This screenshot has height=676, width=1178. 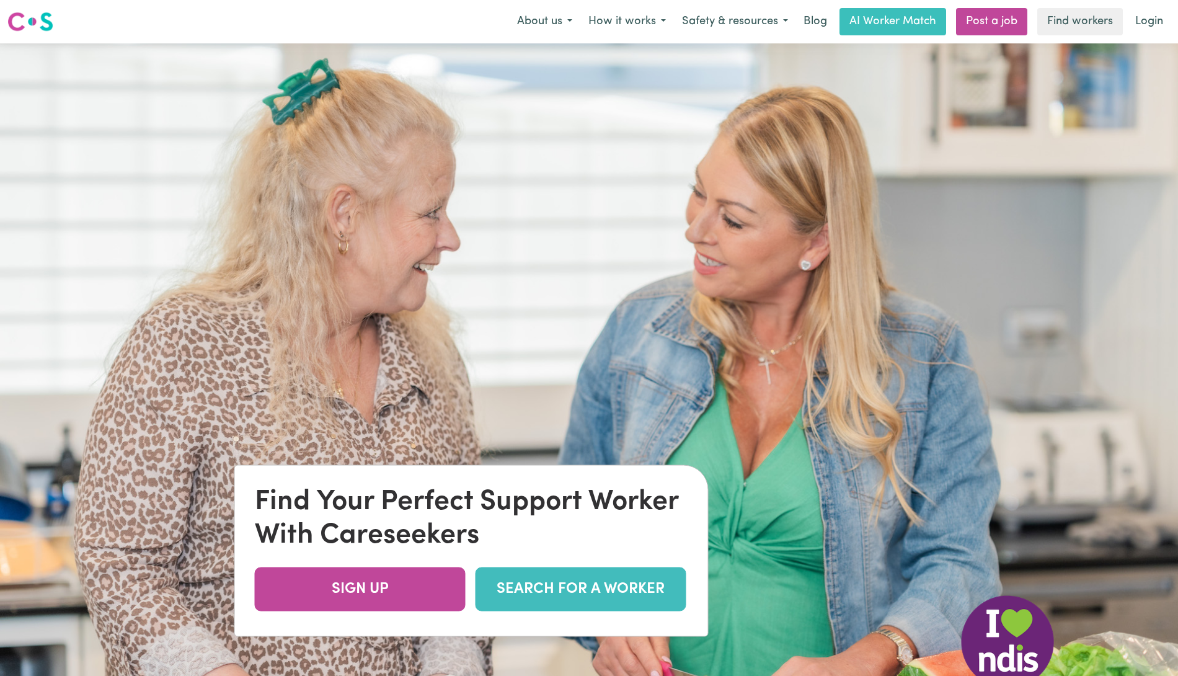 What do you see at coordinates (627, 22) in the screenshot?
I see `button: How it works` at bounding box center [627, 22].